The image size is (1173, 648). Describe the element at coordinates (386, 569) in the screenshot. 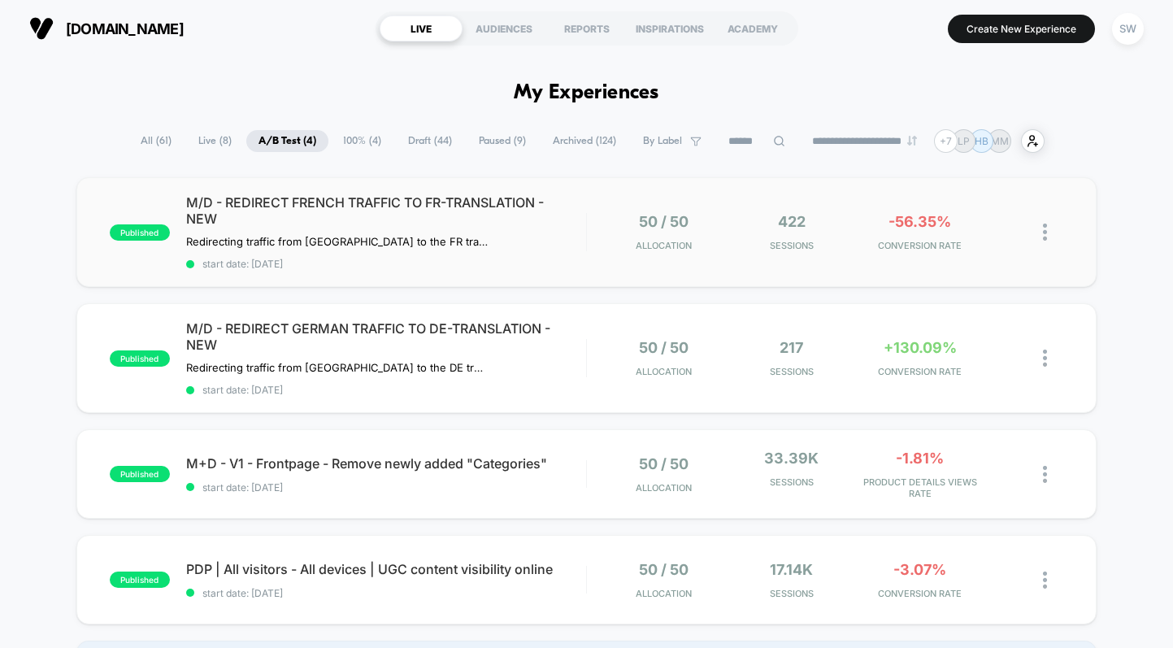

I see `span: PDP | All visitors - All devices | UGC content visibility online` at that location.